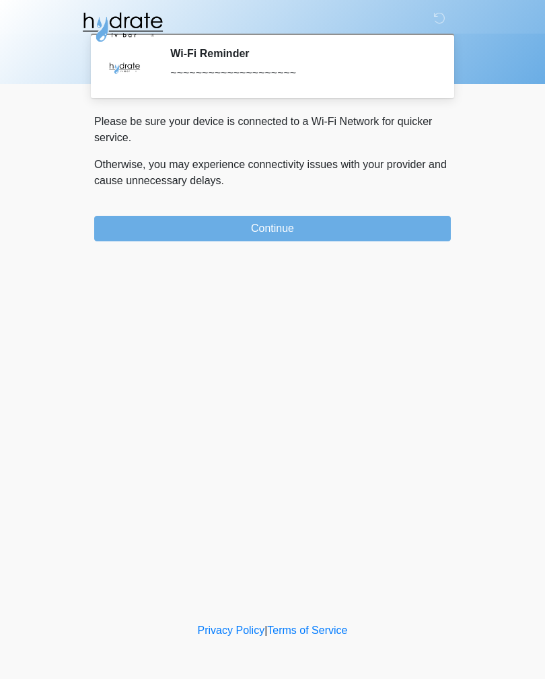 Image resolution: width=545 pixels, height=679 pixels. What do you see at coordinates (122, 27) in the screenshot?
I see `img: Hydrate IV Bar - Fort Collins Logo` at bounding box center [122, 27].